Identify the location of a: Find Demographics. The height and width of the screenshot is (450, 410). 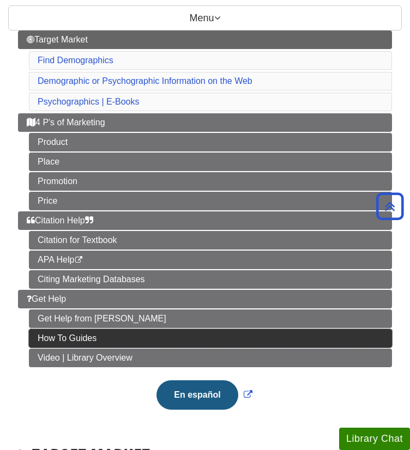
(75, 60).